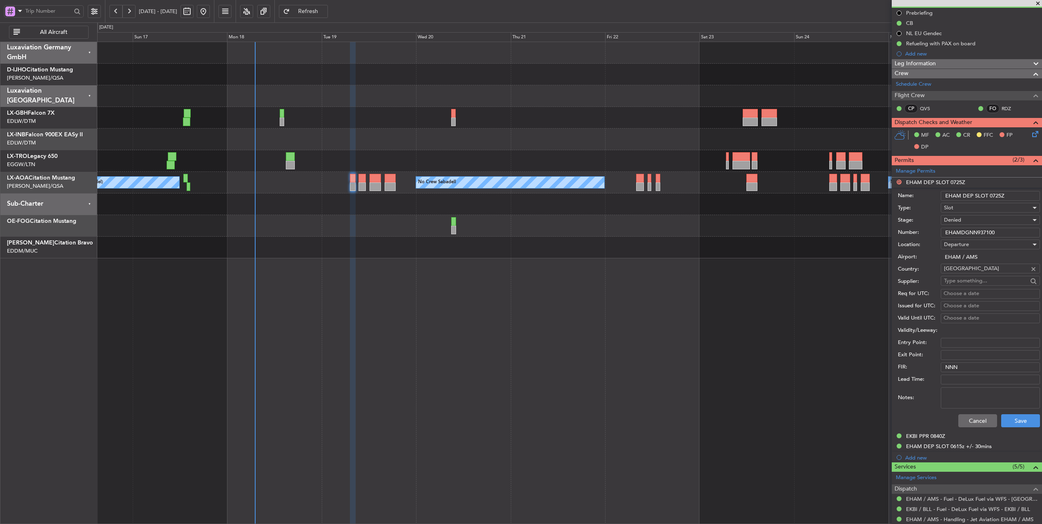 Image resolution: width=1042 pixels, height=524 pixels. Describe the element at coordinates (916, 478) in the screenshot. I see `a: Manage Services` at that location.